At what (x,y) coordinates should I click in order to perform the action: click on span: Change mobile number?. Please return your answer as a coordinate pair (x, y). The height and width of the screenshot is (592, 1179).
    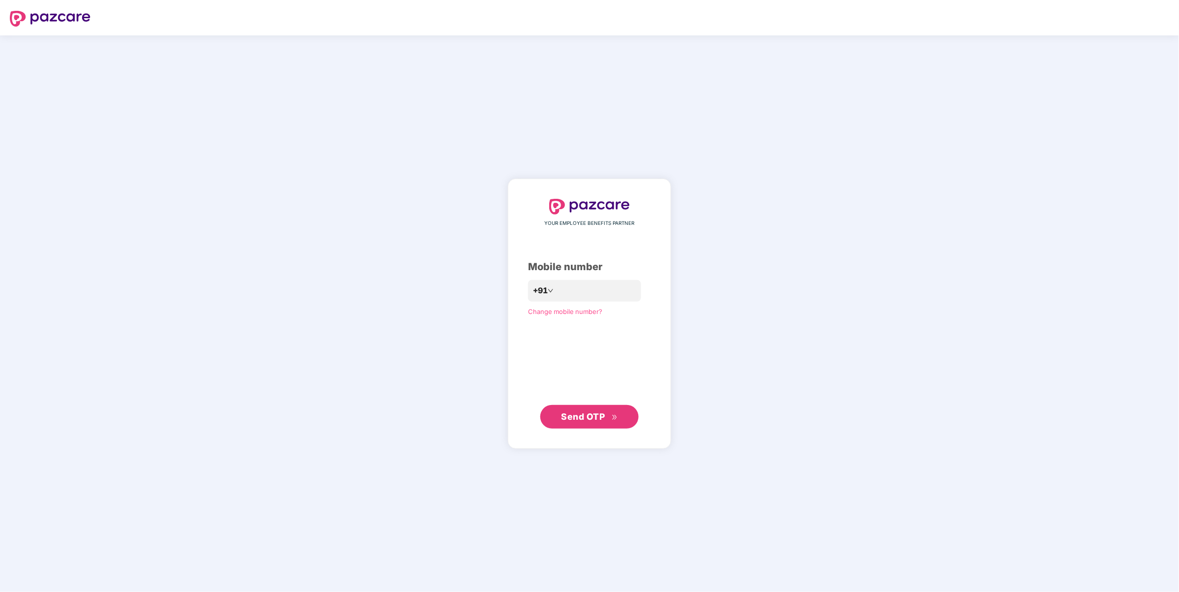
    Looking at the image, I should click on (565, 311).